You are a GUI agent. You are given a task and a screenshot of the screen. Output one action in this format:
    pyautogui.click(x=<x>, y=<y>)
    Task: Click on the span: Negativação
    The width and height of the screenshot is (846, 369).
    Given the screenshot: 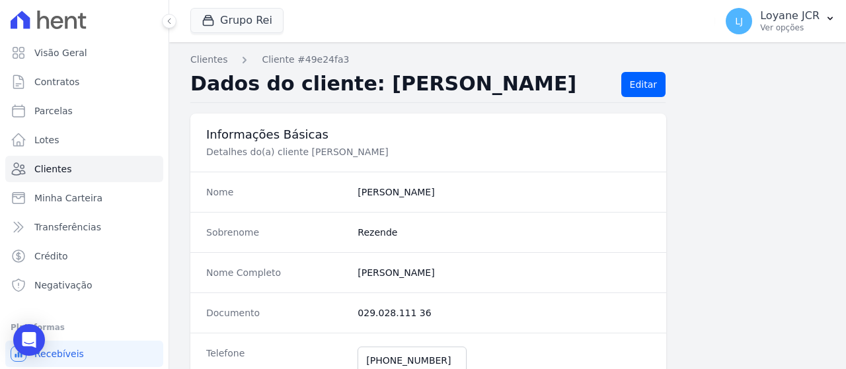 What is the action you would take?
    pyautogui.click(x=63, y=286)
    